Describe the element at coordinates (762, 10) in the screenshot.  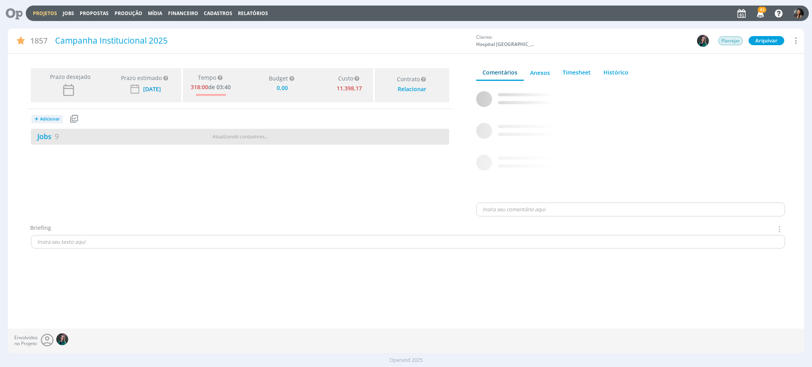
I see `span: 43` at that location.